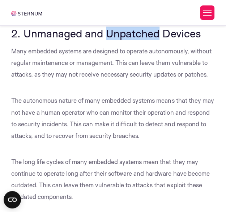  What do you see at coordinates (208, 13) in the screenshot?
I see `button: Toggle Menu` at bounding box center [208, 13].